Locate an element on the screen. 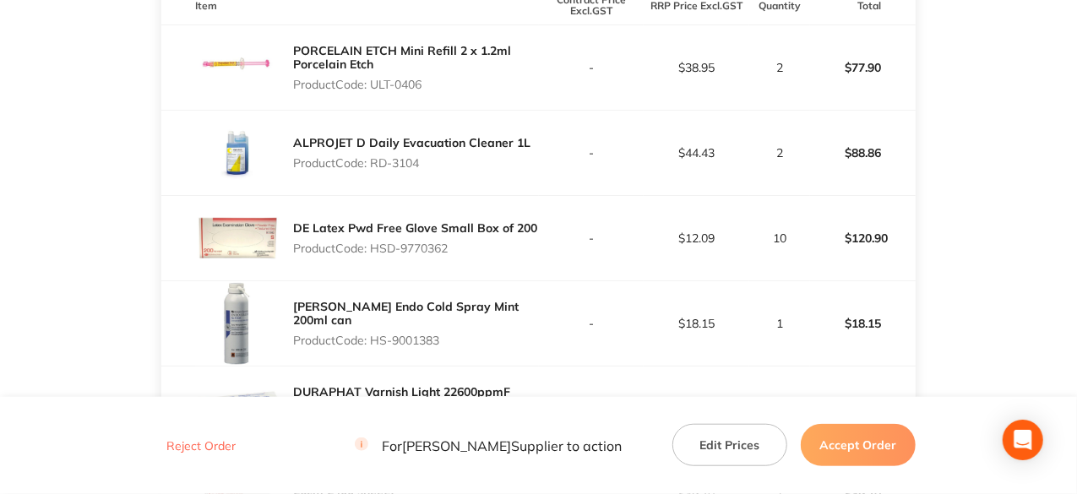 This screenshot has height=494, width=1077. img: Mm1sMHZxbA is located at coordinates (237, 153).